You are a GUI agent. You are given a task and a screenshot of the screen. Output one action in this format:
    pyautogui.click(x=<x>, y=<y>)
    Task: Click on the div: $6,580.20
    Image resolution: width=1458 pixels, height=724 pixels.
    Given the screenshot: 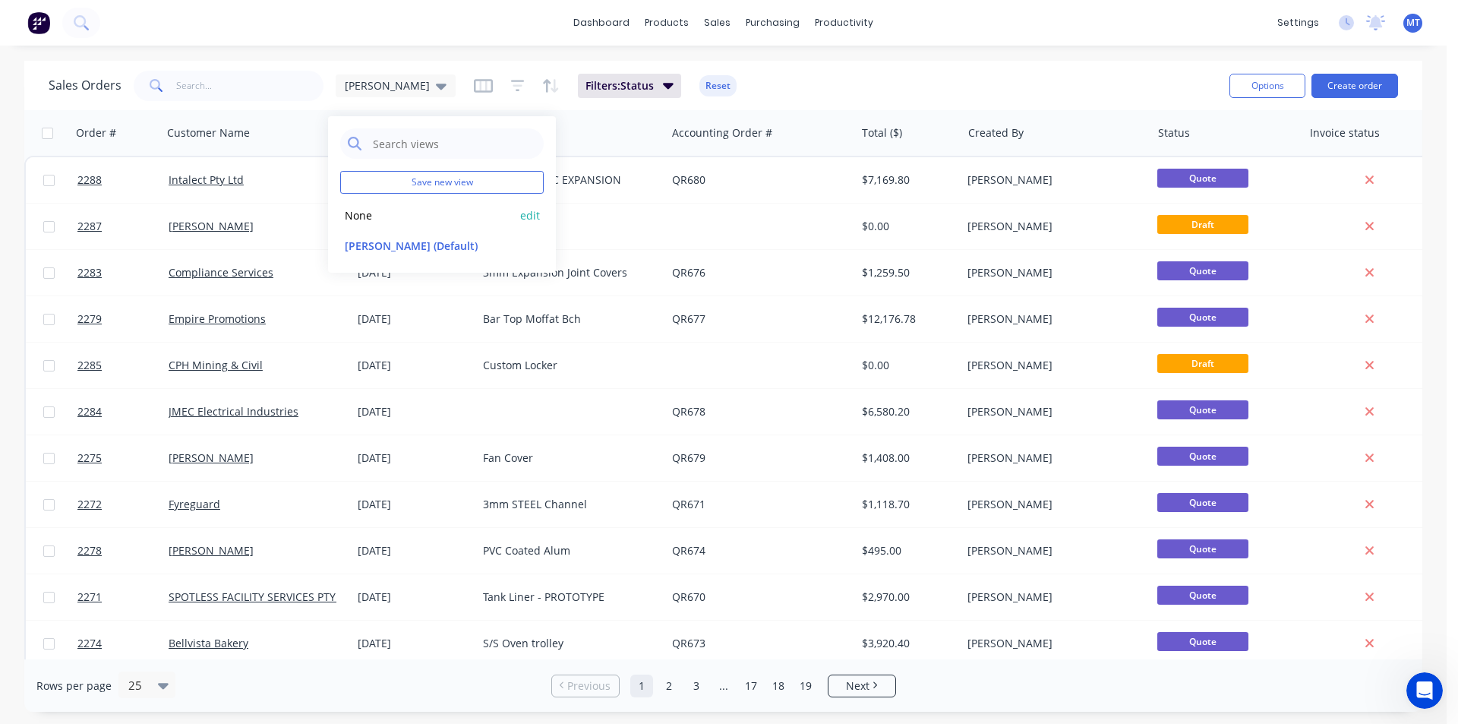 What is the action you would take?
    pyautogui.click(x=906, y=411)
    